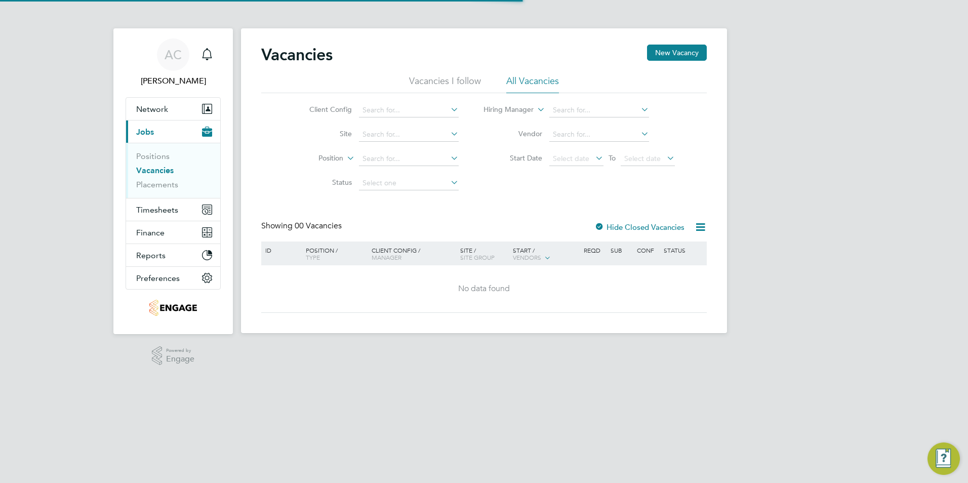 This screenshot has height=483, width=968. Describe the element at coordinates (484, 289) in the screenshot. I see `div: No data found` at that location.